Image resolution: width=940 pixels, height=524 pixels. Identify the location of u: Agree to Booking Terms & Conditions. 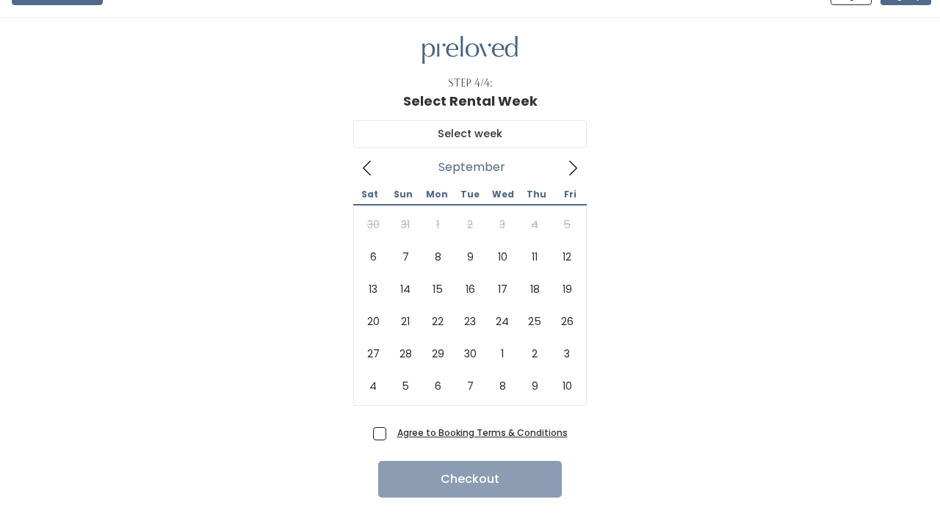
(483, 433).